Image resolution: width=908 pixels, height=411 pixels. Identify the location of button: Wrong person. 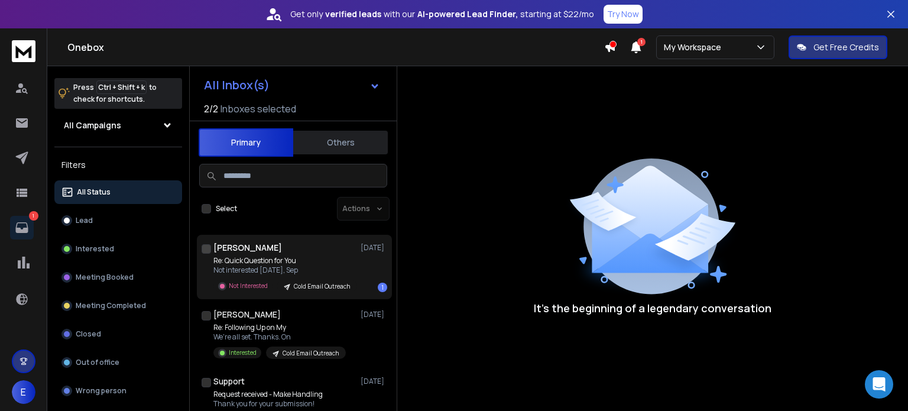
(118, 391).